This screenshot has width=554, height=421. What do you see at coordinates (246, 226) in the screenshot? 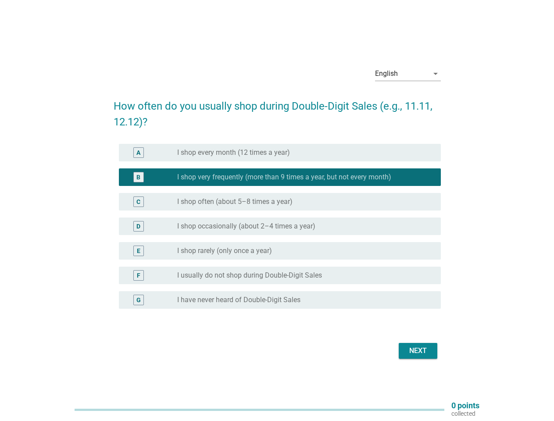
I see `label: I shop occasionally (about 2–4 times a year)` at bounding box center [246, 226].